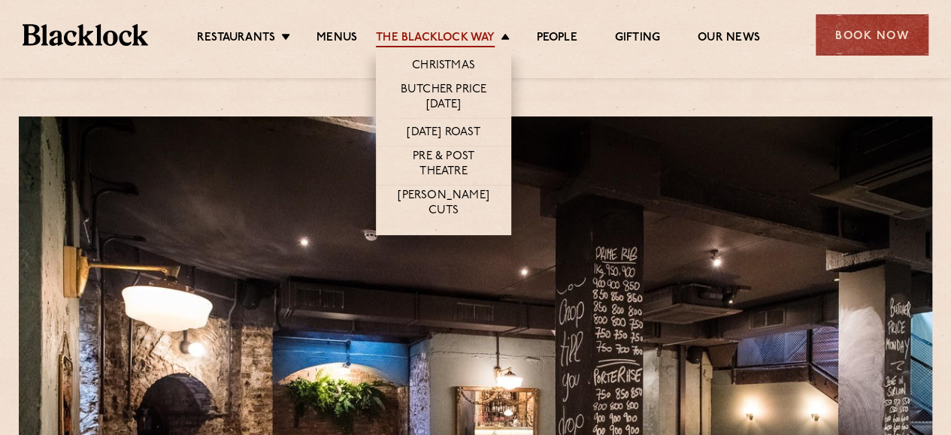 This screenshot has width=951, height=435. I want to click on img: BL_Textured_Logo-footer-cropped.svg, so click(85, 35).